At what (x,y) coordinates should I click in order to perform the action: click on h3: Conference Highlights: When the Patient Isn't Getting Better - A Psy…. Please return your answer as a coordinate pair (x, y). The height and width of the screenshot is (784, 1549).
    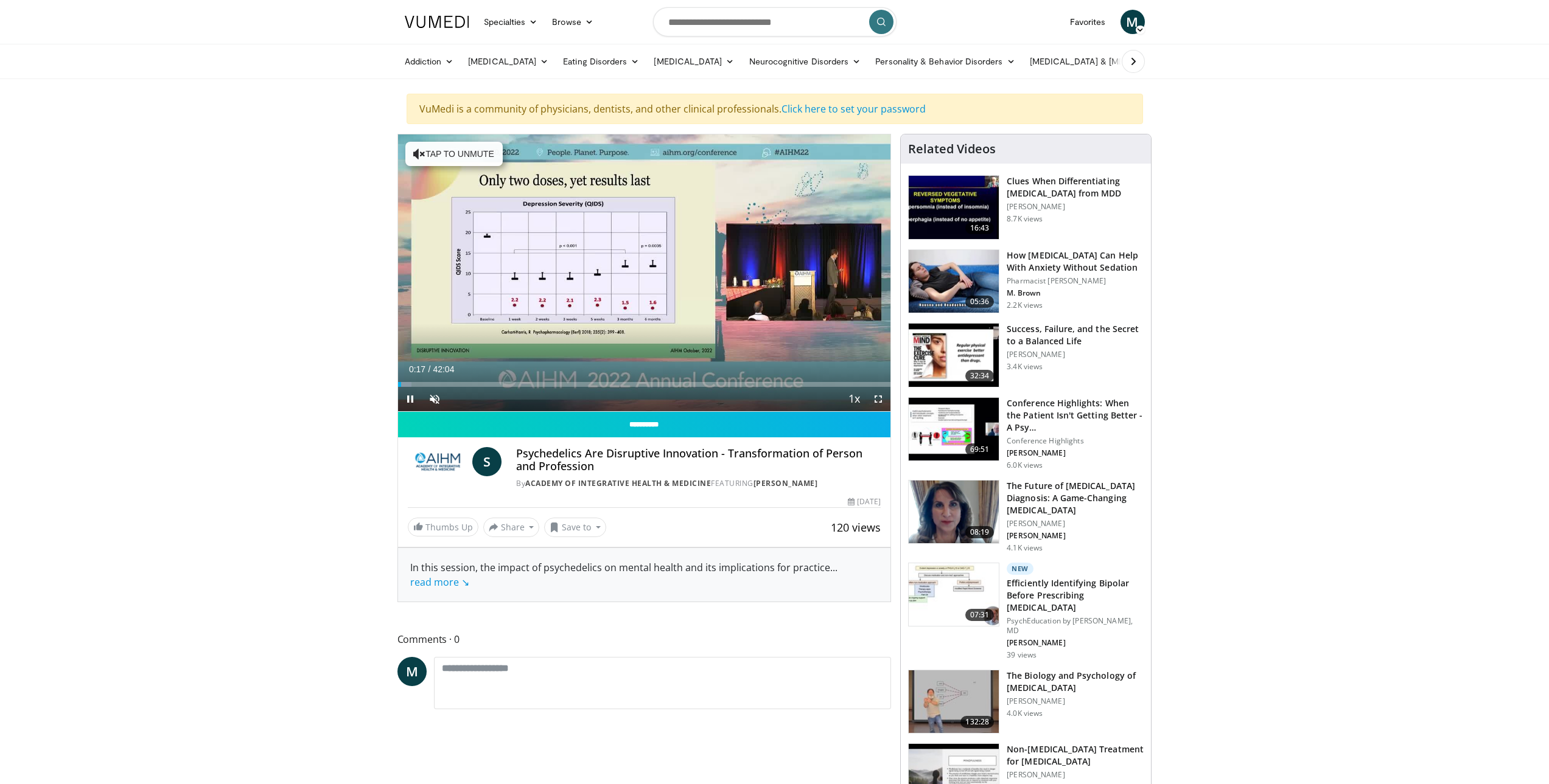
    Looking at the image, I should click on (1075, 416).